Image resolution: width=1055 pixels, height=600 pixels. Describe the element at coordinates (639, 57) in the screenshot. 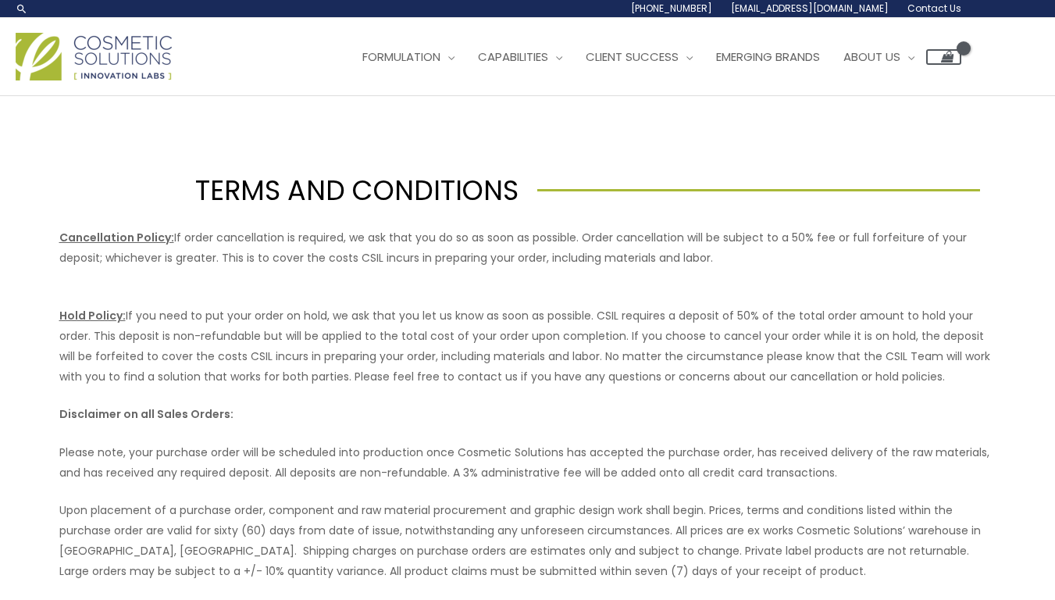

I see `a: Client Success` at that location.